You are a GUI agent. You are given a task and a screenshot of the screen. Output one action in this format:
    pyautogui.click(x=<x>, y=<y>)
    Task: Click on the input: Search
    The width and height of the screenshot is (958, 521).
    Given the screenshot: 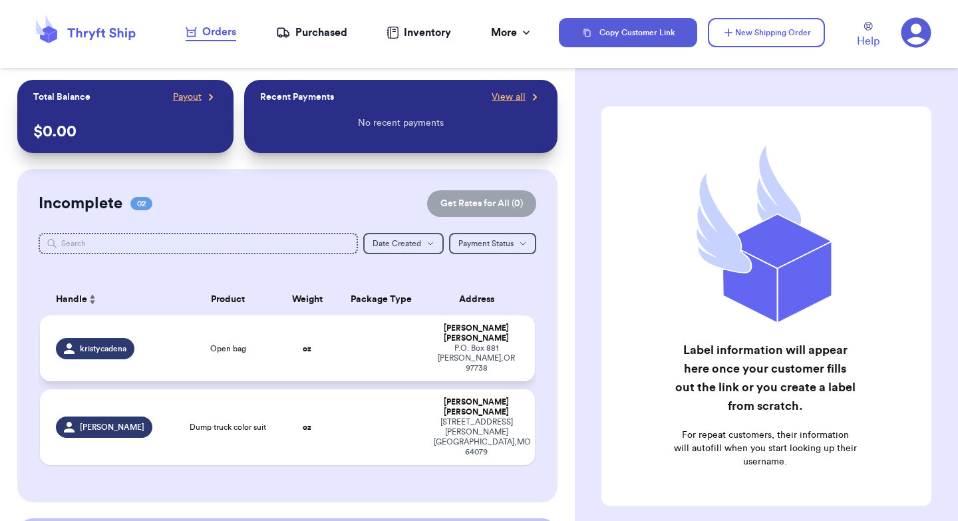 What is the action you would take?
    pyautogui.click(x=198, y=243)
    